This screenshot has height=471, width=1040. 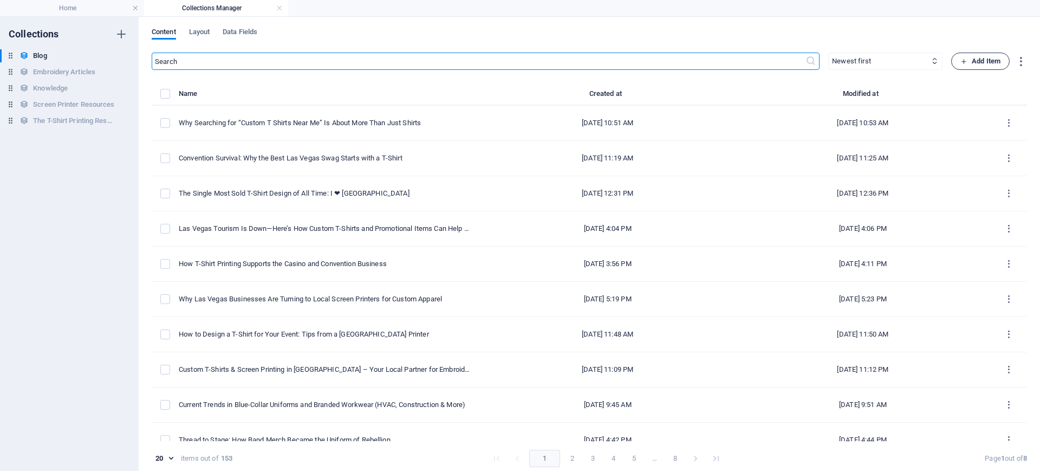 What do you see at coordinates (862, 96) in the screenshot?
I see `th: Modified at` at bounding box center [862, 96].